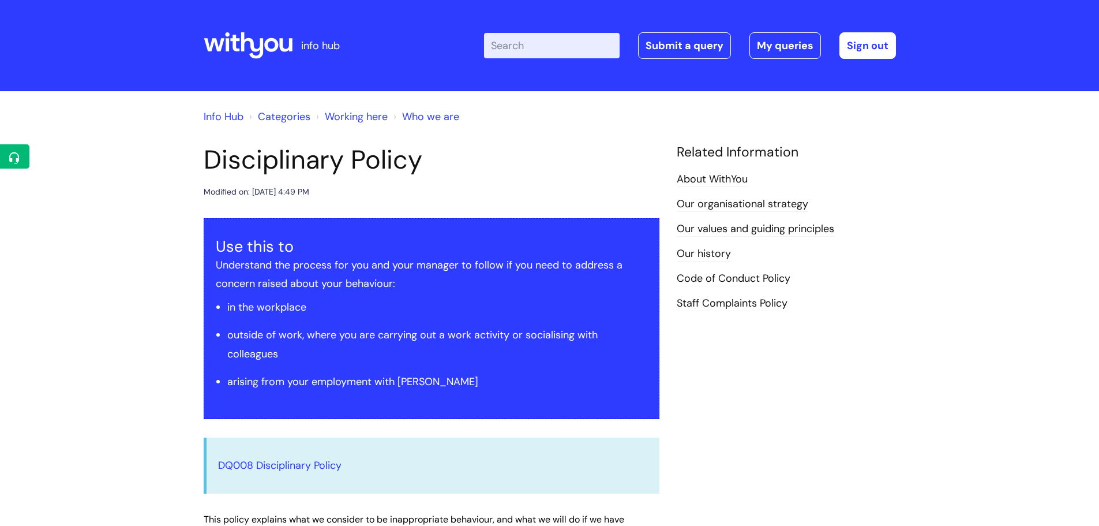  What do you see at coordinates (430, 117) in the screenshot?
I see `a: Who we are` at bounding box center [430, 117].